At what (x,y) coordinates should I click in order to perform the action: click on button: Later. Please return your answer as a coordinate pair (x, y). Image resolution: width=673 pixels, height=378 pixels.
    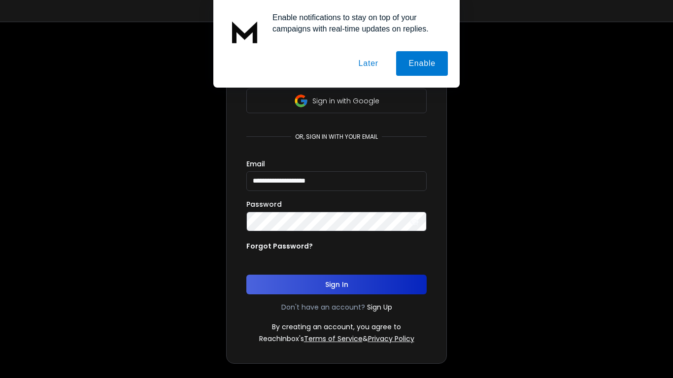
    Looking at the image, I should click on (368, 64).